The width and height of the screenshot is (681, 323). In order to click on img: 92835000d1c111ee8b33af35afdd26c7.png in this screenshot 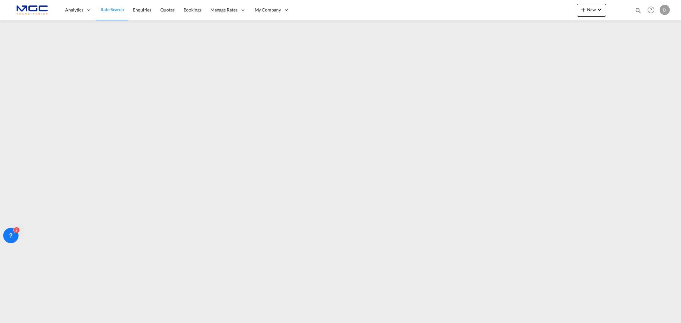, I will do `click(31, 10)`.